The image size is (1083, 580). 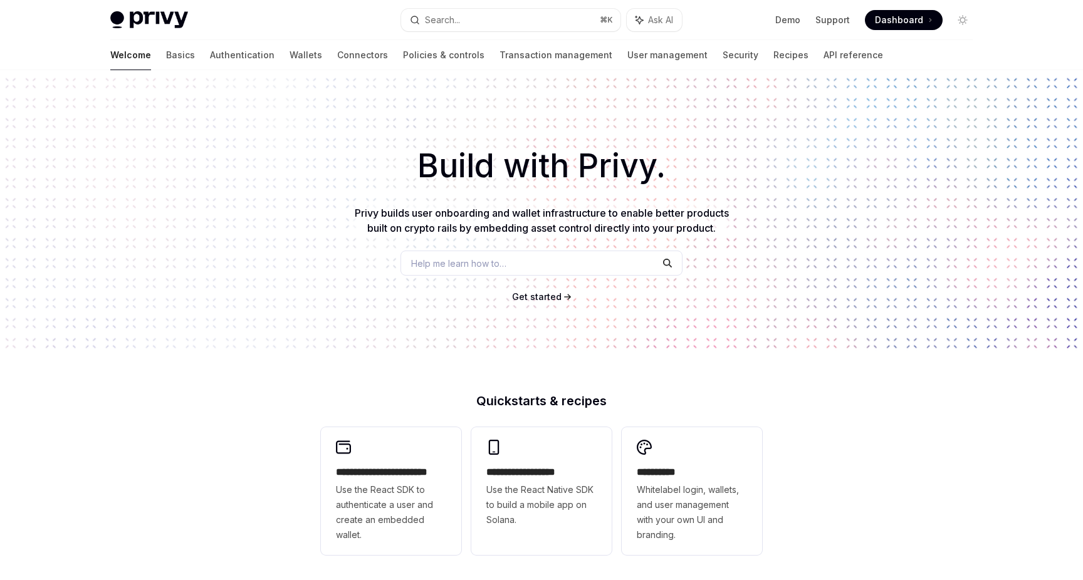 I want to click on span: Whitelabel login, wallets, and user management with your own UI and branding., so click(x=692, y=513).